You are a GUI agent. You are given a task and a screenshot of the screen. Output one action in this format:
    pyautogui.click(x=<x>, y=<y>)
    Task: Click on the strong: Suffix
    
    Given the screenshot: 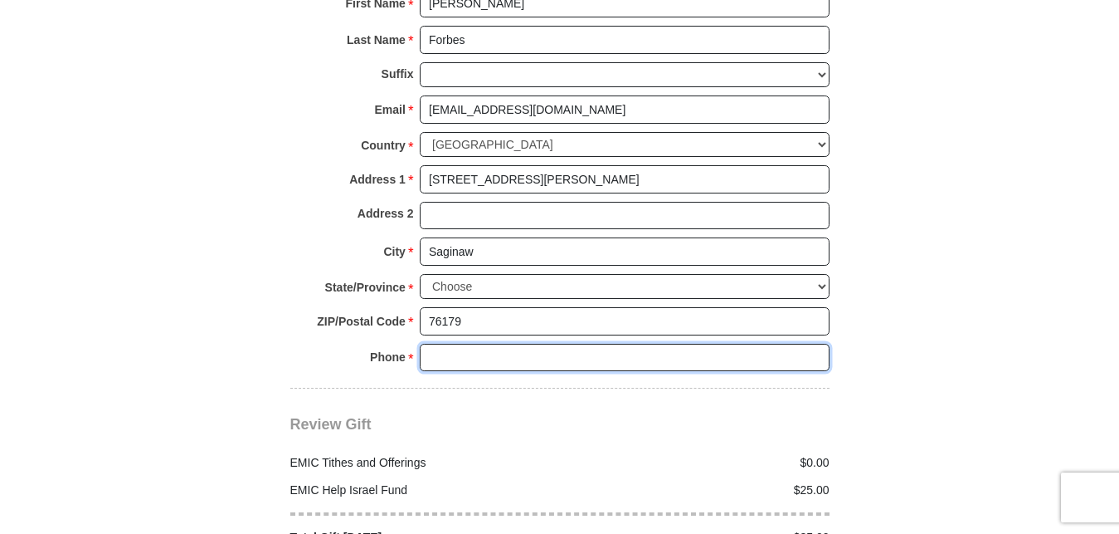 What is the action you would take?
    pyautogui.click(x=397, y=74)
    